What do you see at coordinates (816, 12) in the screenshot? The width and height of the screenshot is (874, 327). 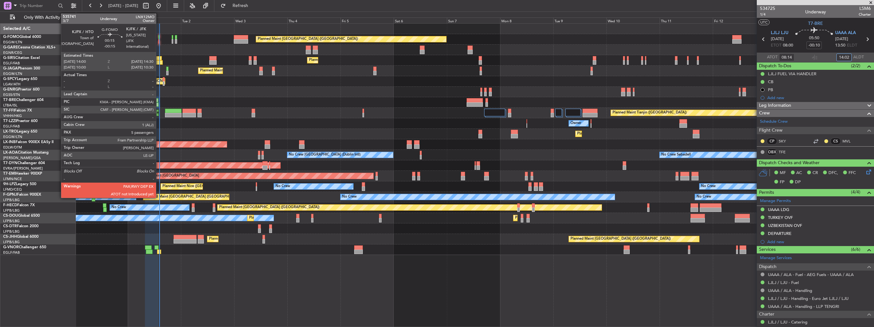 I see `div: Underway` at bounding box center [816, 12].